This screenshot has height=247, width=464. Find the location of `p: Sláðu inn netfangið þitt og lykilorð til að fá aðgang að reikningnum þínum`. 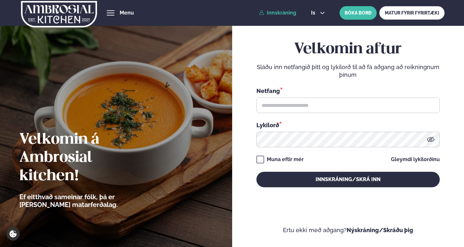

p: Sláðu inn netfangið þitt og lykilorð til að fá aðgang að reikningnum þínum is located at coordinates (348, 71).